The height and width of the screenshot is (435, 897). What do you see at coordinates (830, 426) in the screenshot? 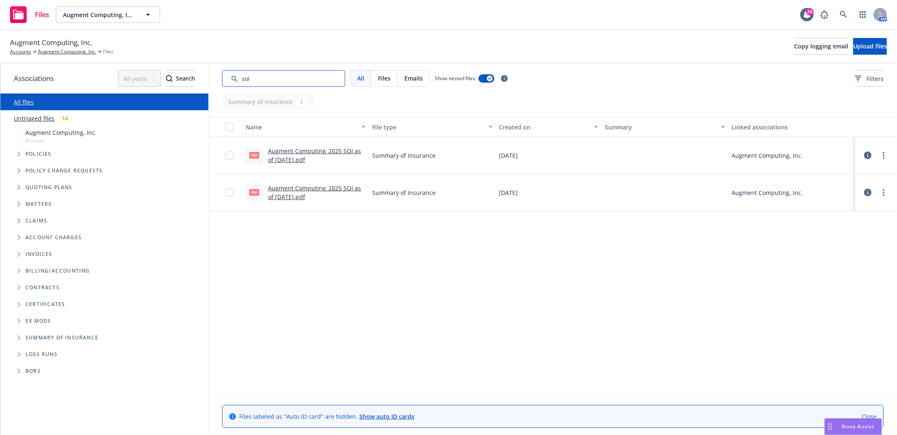
I see `div: Drag to move` at bounding box center [830, 426].